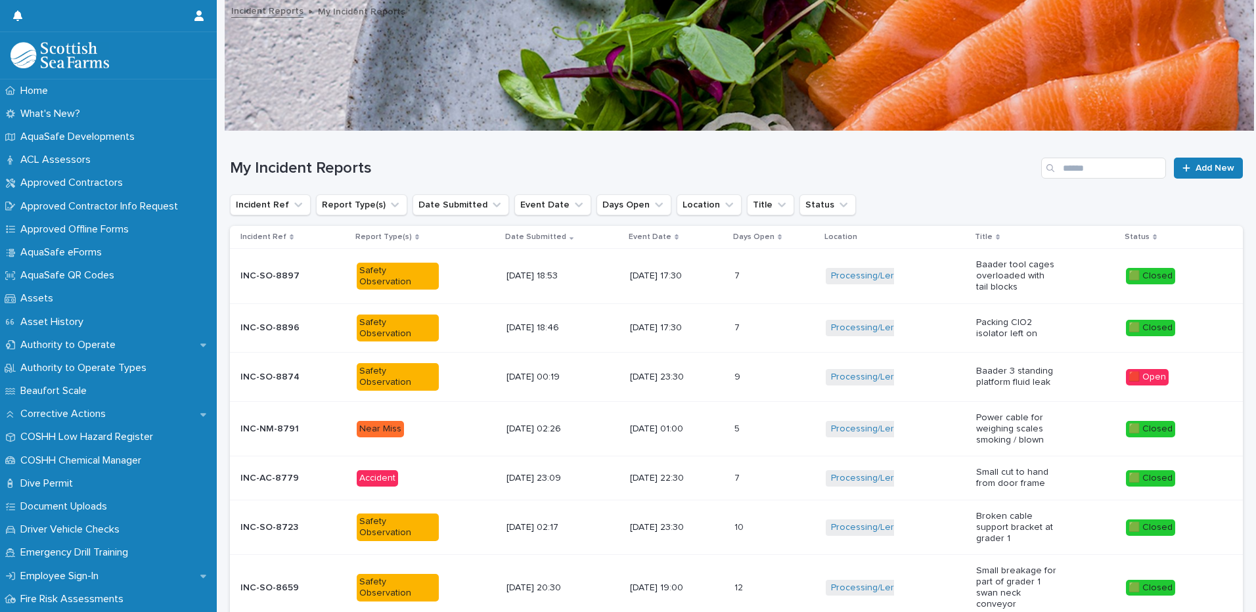  I want to click on p: Incident Ref, so click(264, 237).